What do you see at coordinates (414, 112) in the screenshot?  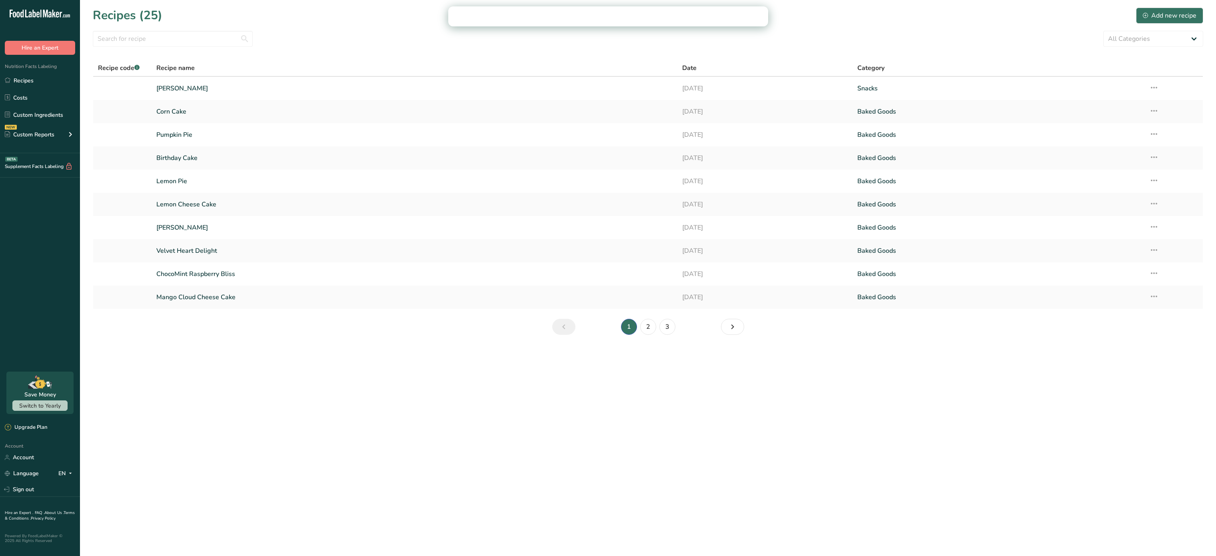 I see `a: Corn Cake` at bounding box center [414, 112].